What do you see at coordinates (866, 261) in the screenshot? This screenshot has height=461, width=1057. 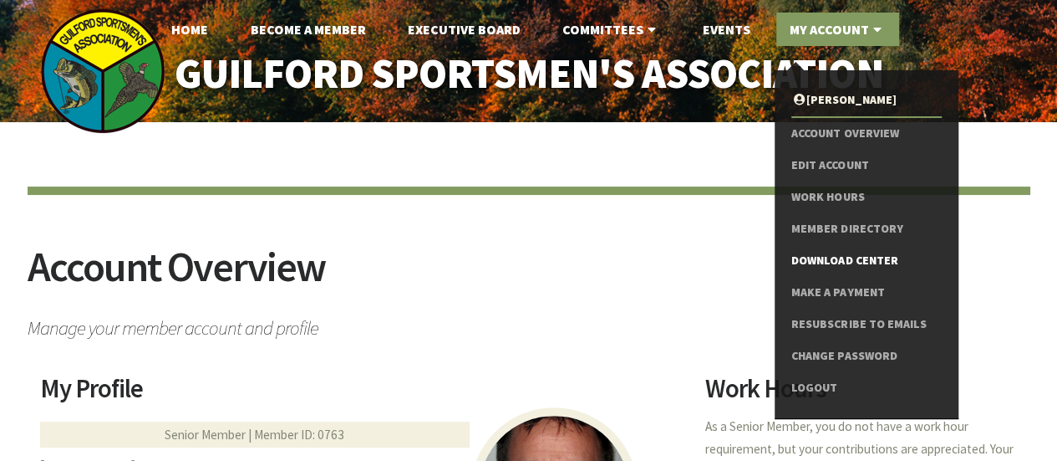 I see `a: Download Center` at bounding box center [866, 261].